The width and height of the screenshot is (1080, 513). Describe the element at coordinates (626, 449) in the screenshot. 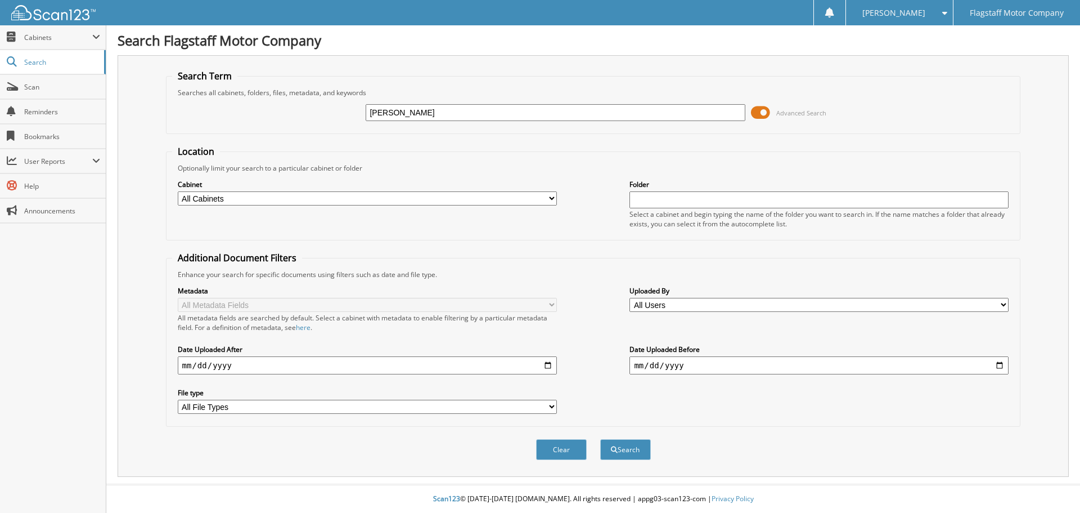

I see `button: Search` at that location.